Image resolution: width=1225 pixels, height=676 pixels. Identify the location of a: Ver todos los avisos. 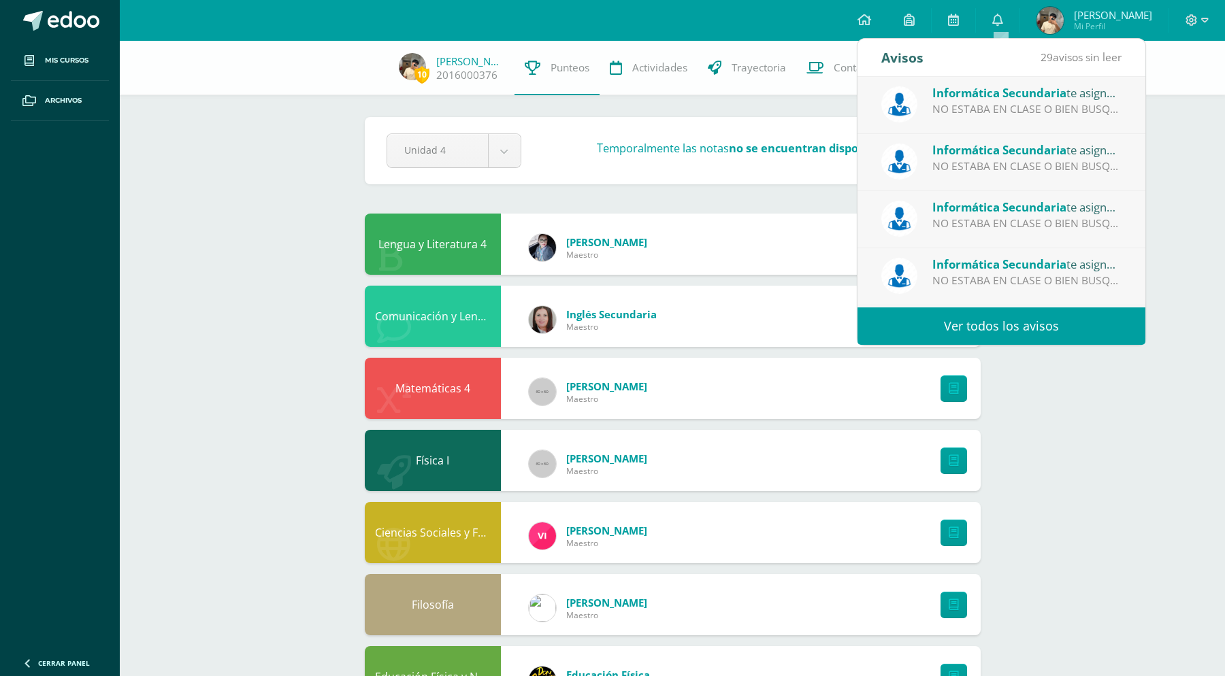
(1001, 326).